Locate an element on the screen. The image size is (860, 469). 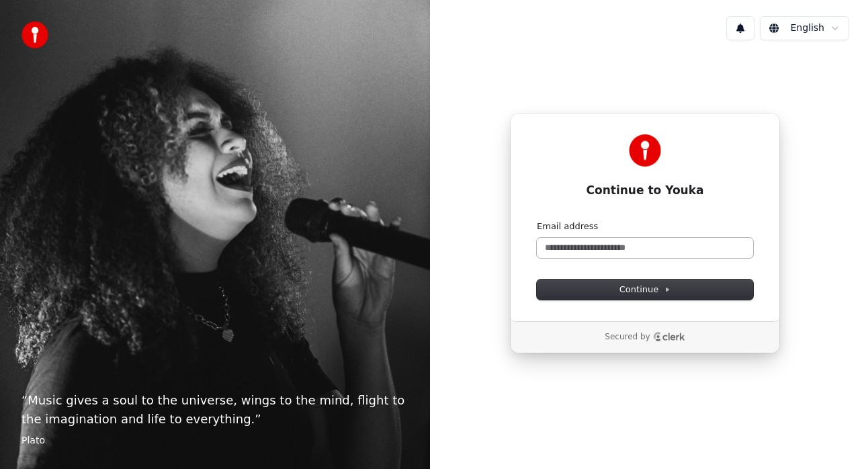
p: “ Music gives a soul to the universe, wings to the mind, flight to the imagination and life to ev... is located at coordinates (215, 410).